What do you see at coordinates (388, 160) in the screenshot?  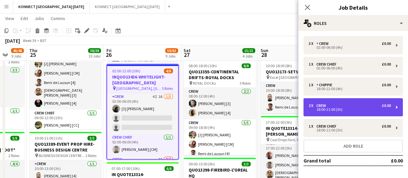 I see `td: £0.00` at bounding box center [388, 160].